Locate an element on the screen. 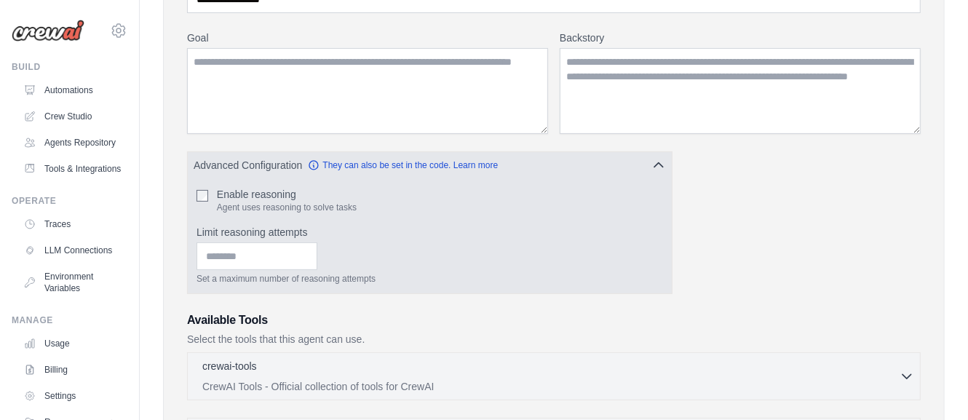  label: Goal is located at coordinates (367, 38).